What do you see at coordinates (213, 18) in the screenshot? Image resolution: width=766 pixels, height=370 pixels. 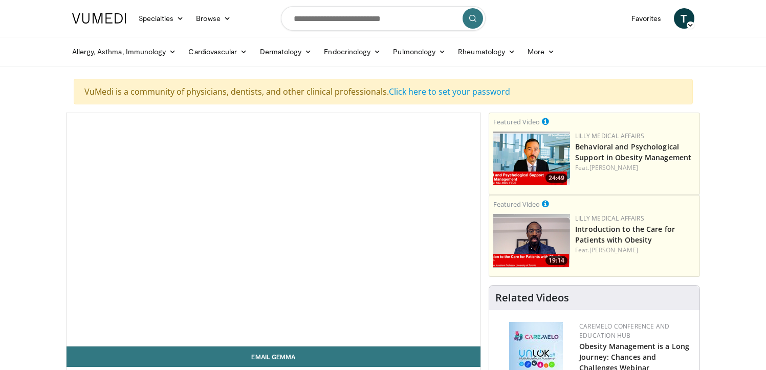 I see `a: Browse` at bounding box center [213, 18].